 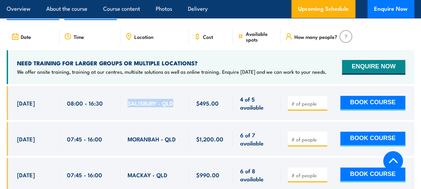 I want to click on h4: NEED TRAINING FOR LARGER GROUPS OR MULTIPLE LOCATIONS?, so click(x=172, y=63).